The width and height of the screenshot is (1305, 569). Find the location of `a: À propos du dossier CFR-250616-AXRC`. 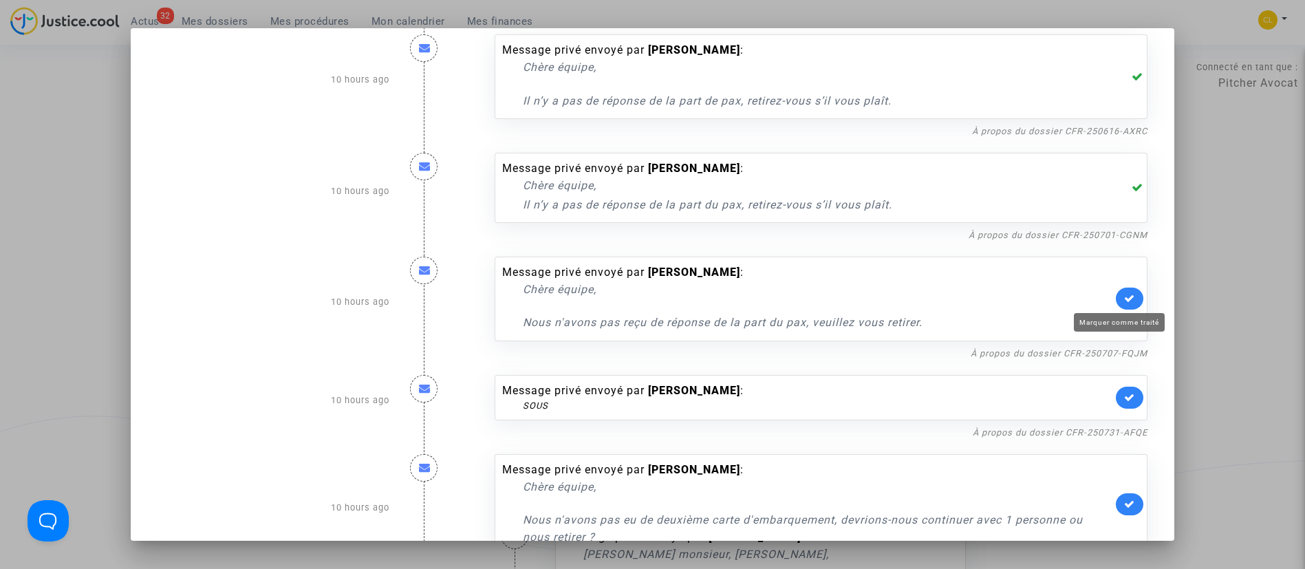

a: À propos du dossier CFR-250616-AXRC is located at coordinates (1059, 131).